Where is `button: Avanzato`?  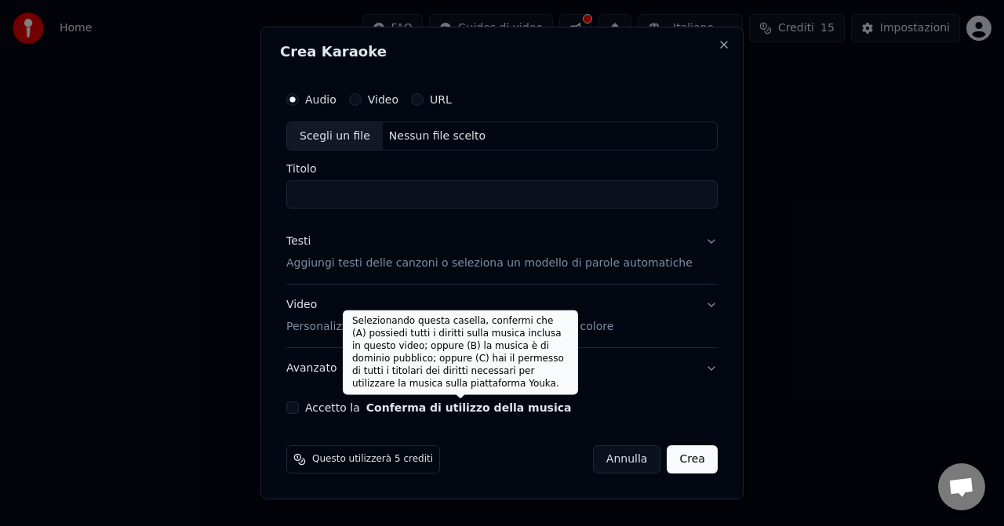 button: Avanzato is located at coordinates (502, 369).